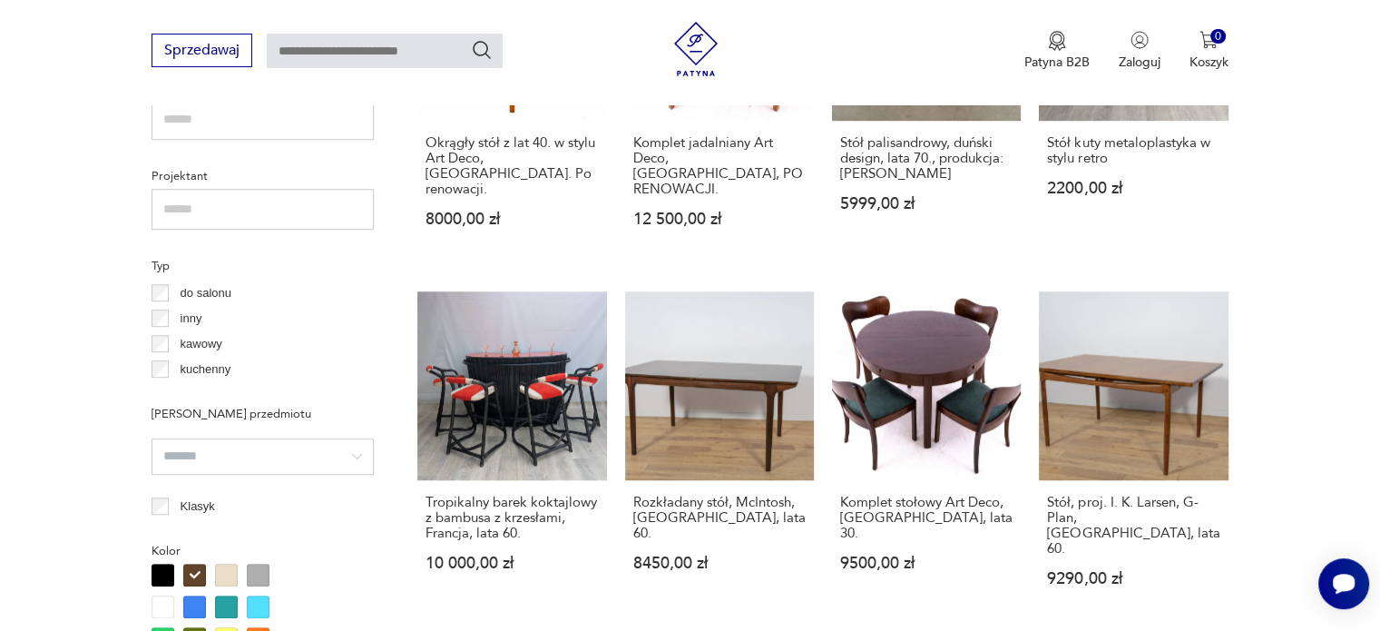 This screenshot has width=1380, height=631. Describe the element at coordinates (1209, 51) in the screenshot. I see `button: 0Koszyk` at that location.